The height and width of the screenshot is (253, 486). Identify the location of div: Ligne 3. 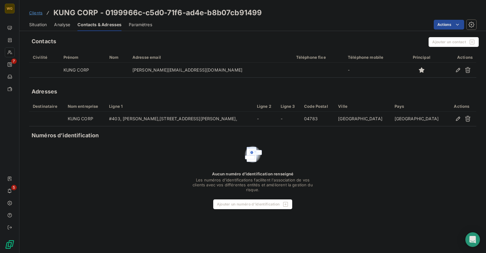
(289, 106).